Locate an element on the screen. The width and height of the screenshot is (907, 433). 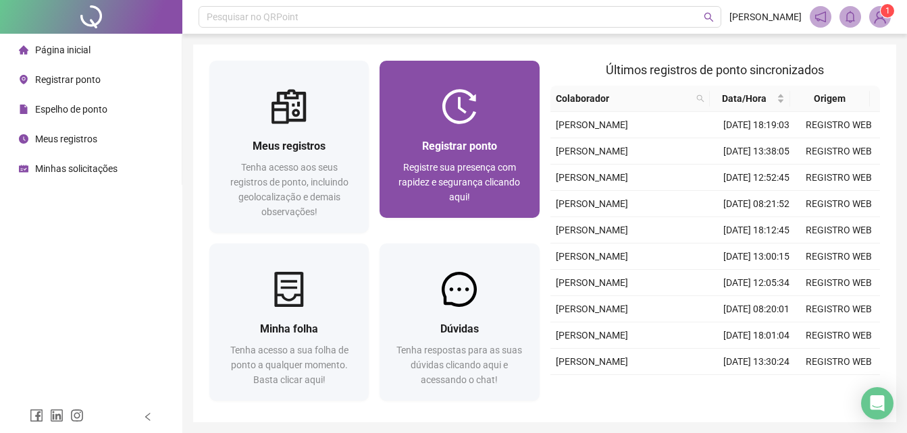
span: Minhas solicitações is located at coordinates (76, 169).